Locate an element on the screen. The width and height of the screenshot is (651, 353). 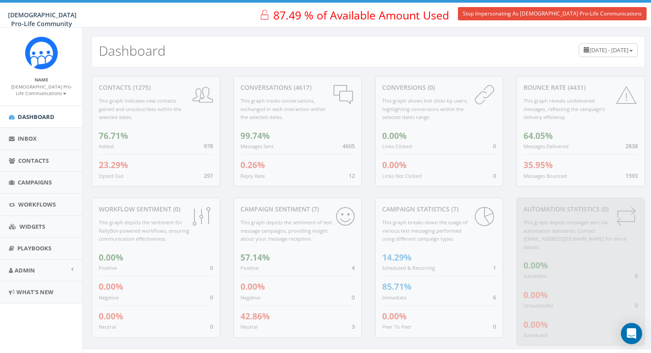
small: Opted Out is located at coordinates (111, 176).